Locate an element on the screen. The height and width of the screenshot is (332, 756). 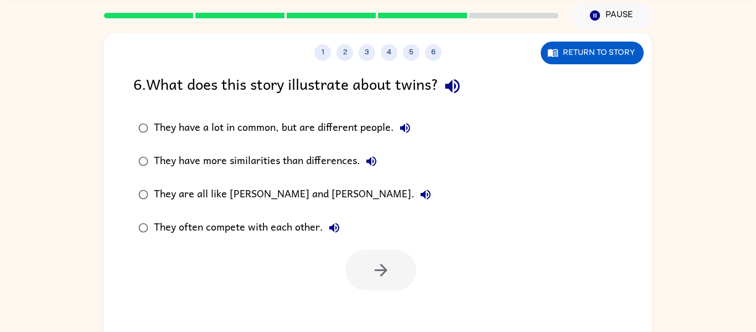
button: 3 is located at coordinates (367, 53).